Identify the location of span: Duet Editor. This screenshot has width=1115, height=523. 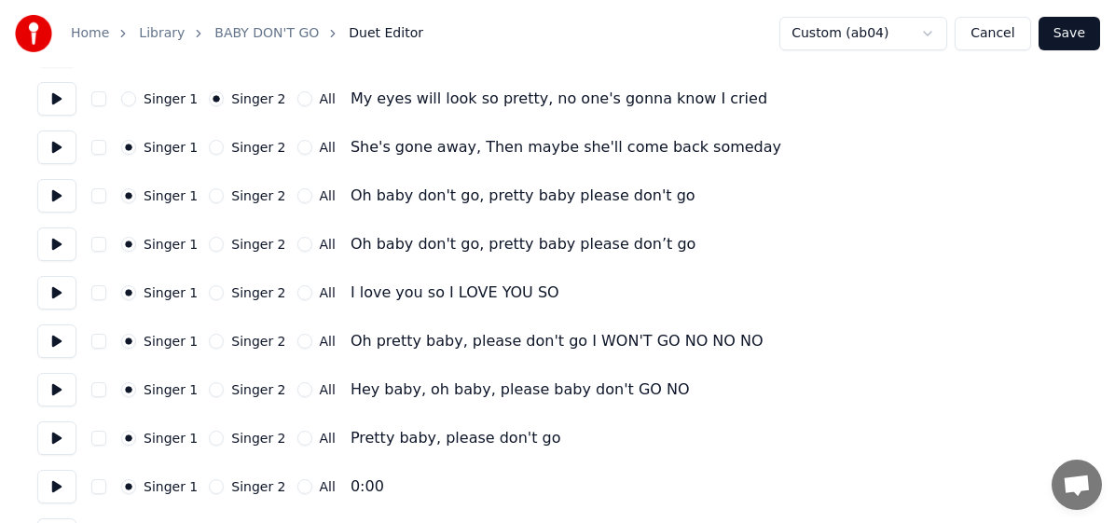
(386, 34).